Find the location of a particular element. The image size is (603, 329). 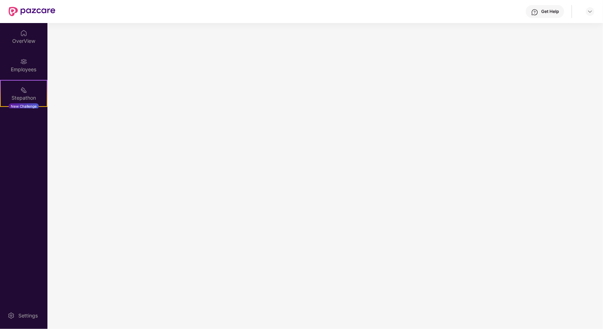

img: svg+xml;base64,PHN2ZyBpZD0iU2V0dGluZy0yMHgyMCIgeG1sbnM9Imh0dHA6Ly93d3cudzMub3JnLzIwMDAvc3ZnIiB3aW... is located at coordinates (11, 315).